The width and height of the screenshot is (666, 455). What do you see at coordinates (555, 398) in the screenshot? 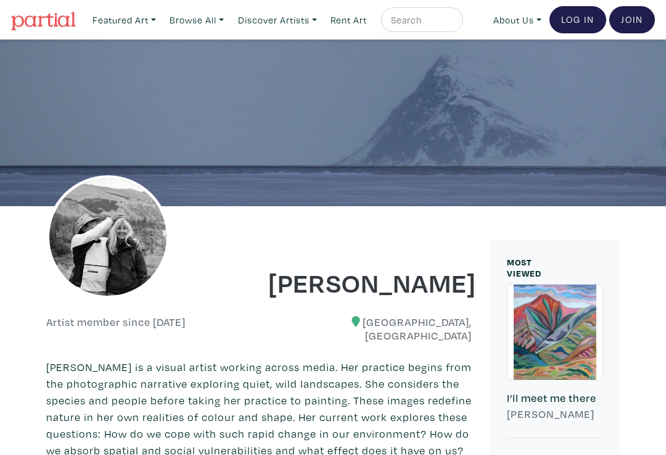
I see `h6: I’ll meet me there` at bounding box center [555, 398].